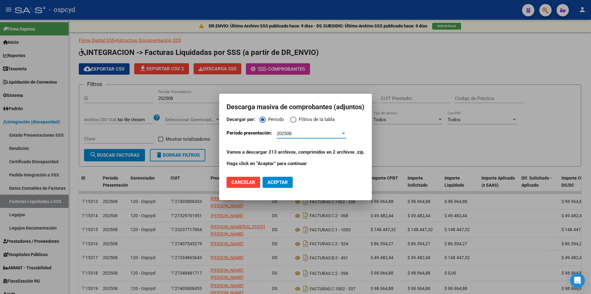 Image resolution: width=591 pixels, height=294 pixels. I want to click on p: Período presentación:, so click(249, 136).